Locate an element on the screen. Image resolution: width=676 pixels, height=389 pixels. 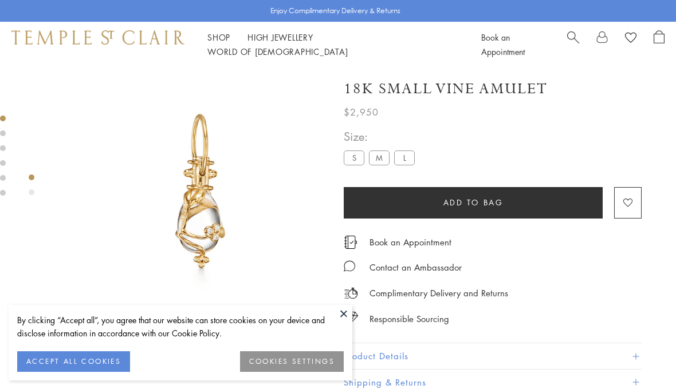
a: Search is located at coordinates (573, 45).